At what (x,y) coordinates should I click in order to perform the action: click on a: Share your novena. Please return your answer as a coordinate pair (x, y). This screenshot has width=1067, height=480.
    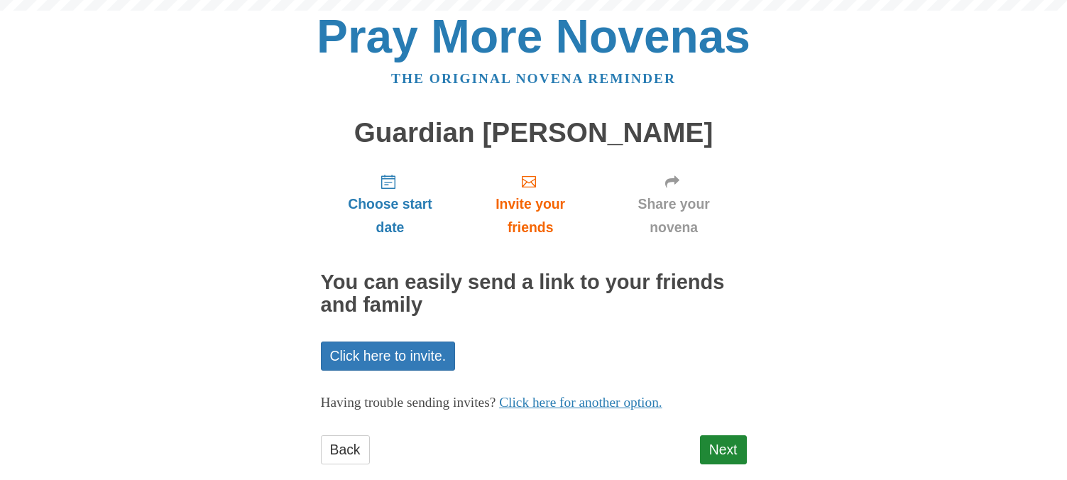
    Looking at the image, I should click on (674, 204).